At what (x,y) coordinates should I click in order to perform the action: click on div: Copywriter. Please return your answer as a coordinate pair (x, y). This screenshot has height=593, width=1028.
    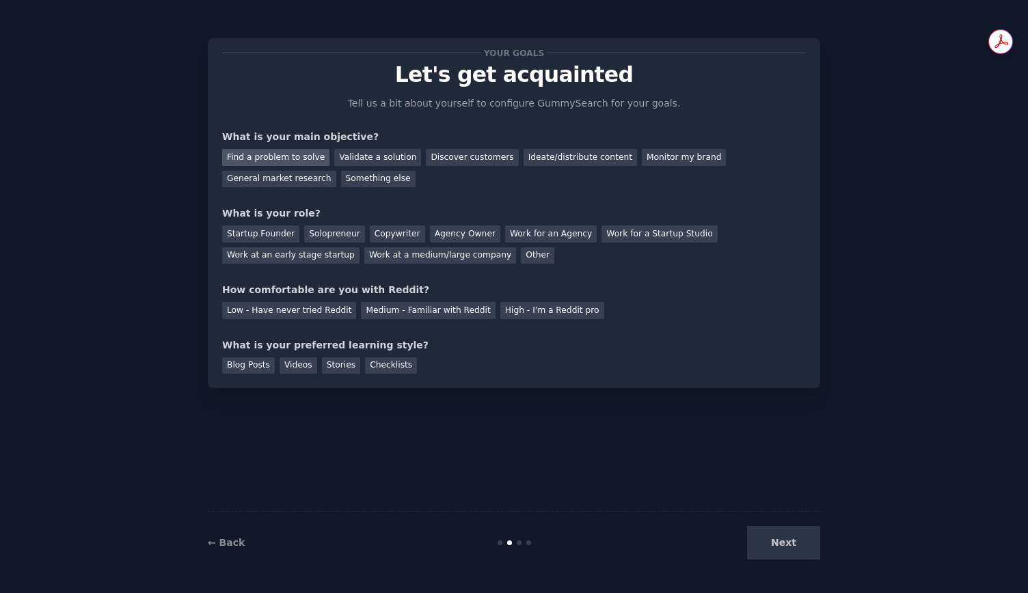
    Looking at the image, I should click on (397, 234).